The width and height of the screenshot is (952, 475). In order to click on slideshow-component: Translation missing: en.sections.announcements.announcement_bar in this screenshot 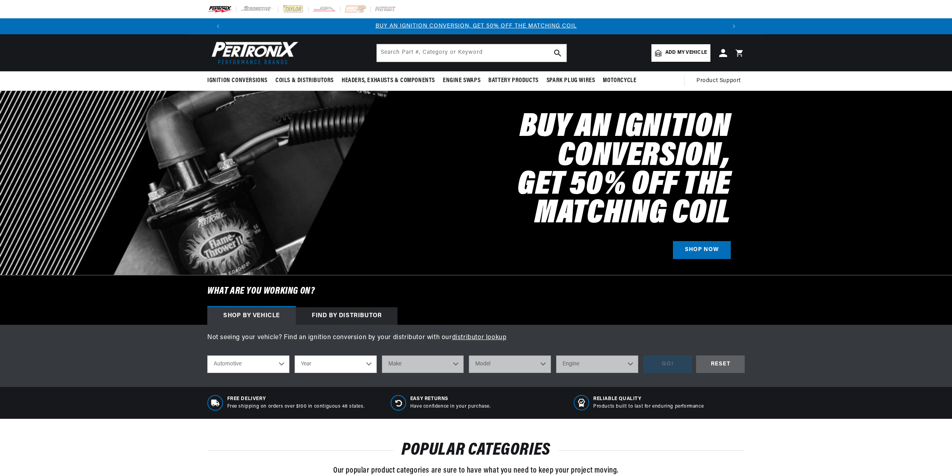, I will do `click(476, 26)`.